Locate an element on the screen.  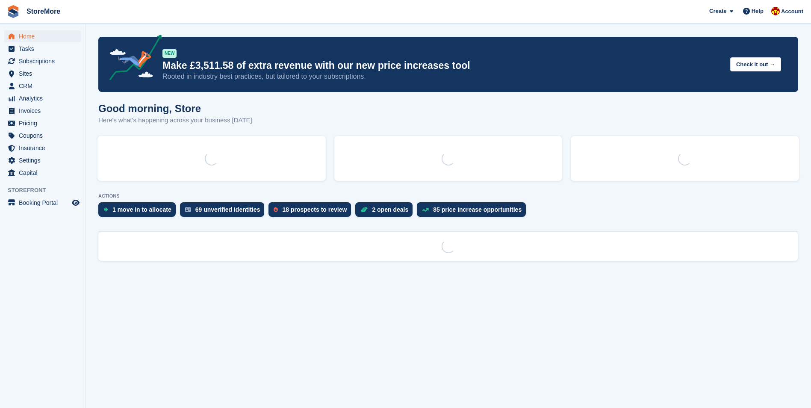
img: price-adjustments-announcement-icon-8257ccfd72463d97f412b2fc003d46551f7dbcb40ab6d574587a9cd5c0d94... is located at coordinates (132, 59).